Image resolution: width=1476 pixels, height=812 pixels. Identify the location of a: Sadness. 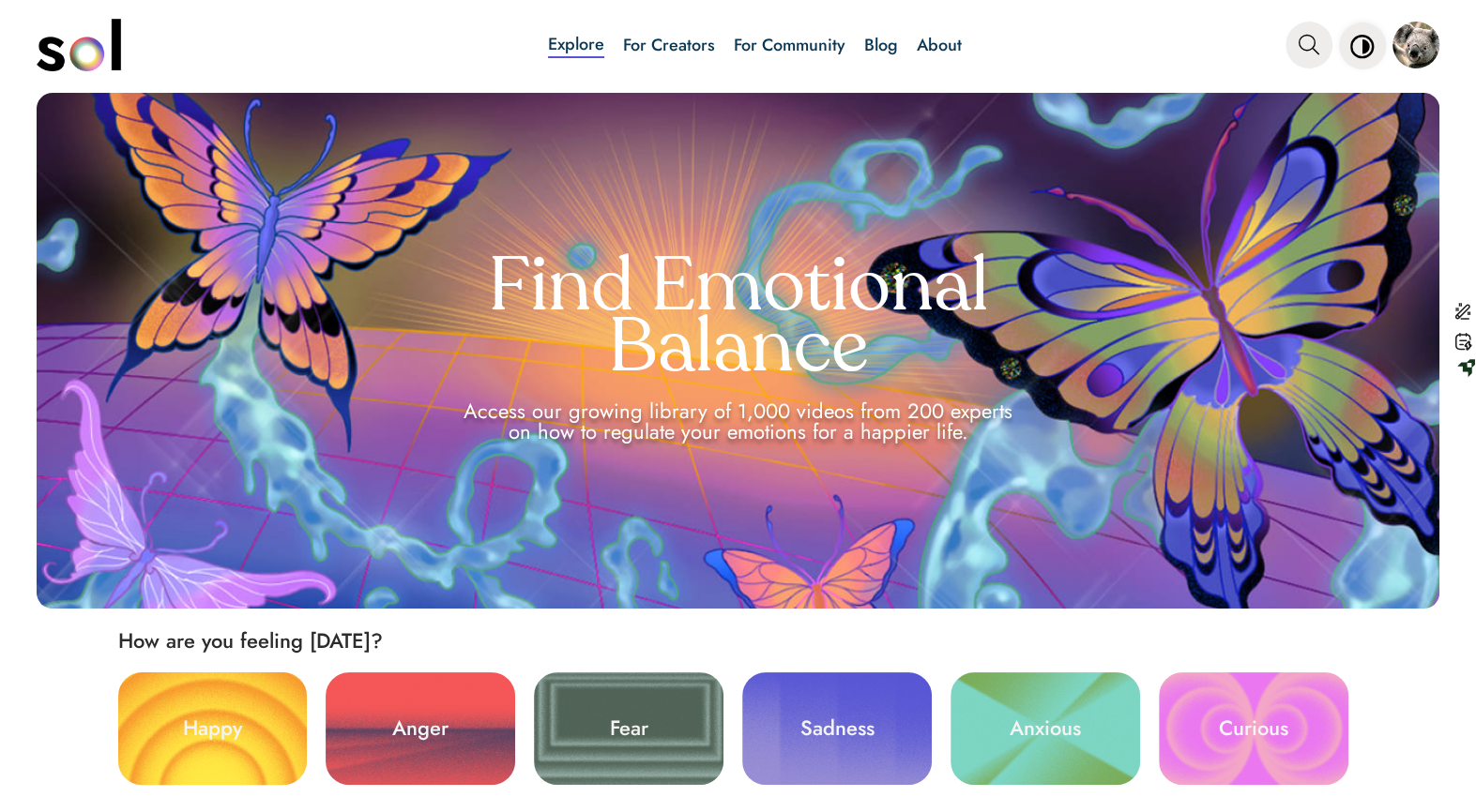
(837, 729).